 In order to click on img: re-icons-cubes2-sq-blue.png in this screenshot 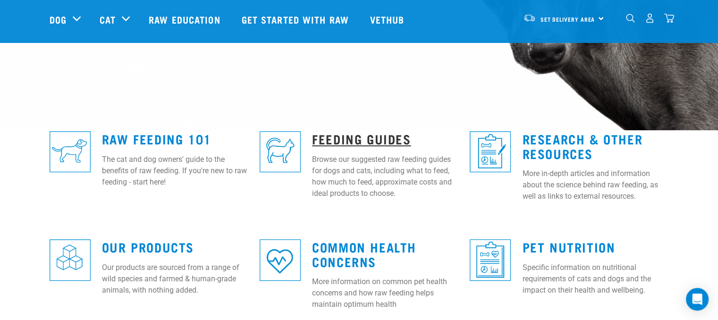, I will do `click(70, 260)`.